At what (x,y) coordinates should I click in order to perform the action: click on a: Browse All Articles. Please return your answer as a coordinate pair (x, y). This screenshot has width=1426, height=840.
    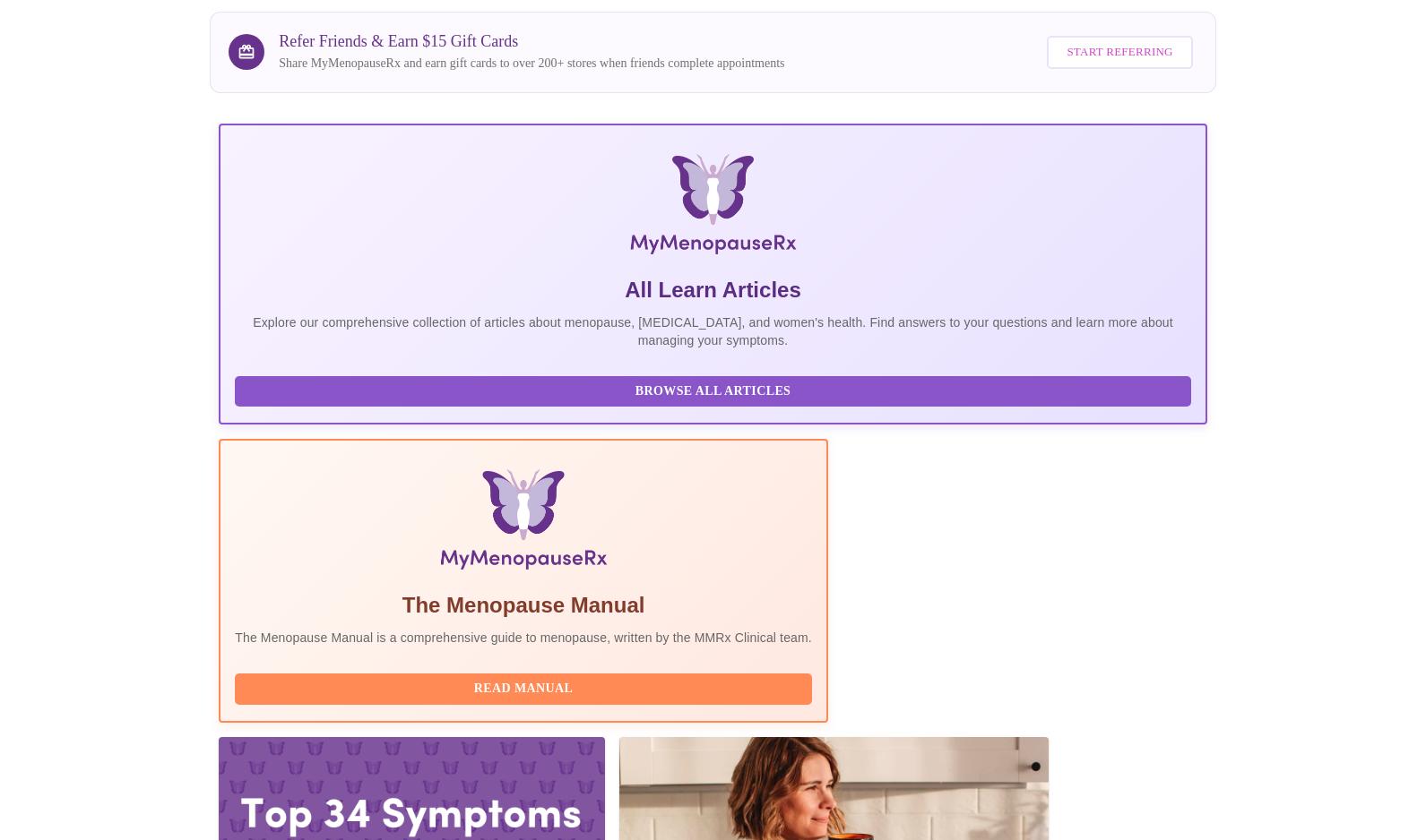
    Looking at the image, I should click on (715, 390).